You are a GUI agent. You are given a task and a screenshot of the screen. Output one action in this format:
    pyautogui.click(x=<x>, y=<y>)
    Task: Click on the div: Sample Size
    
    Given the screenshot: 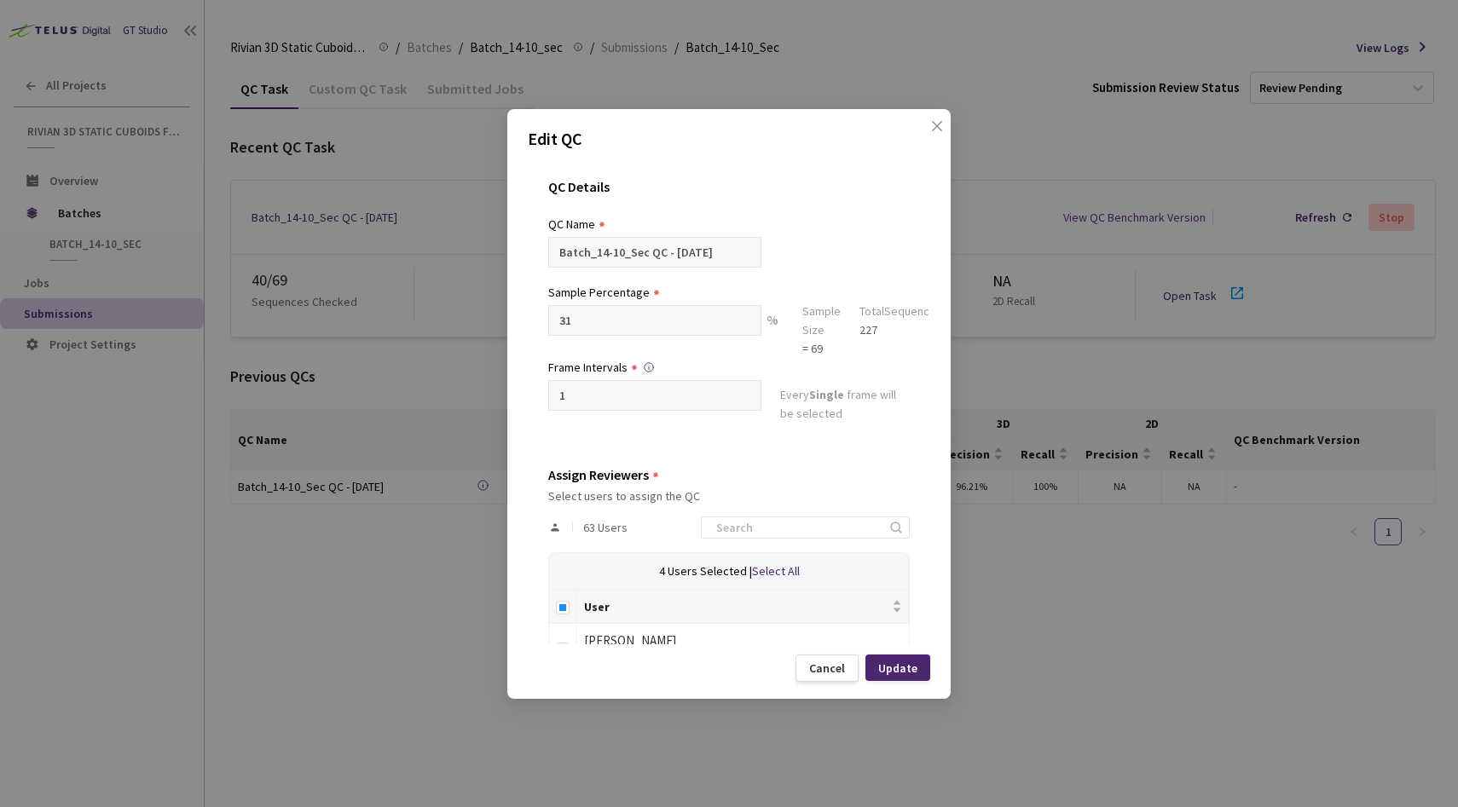 What is the action you would take?
    pyautogui.click(x=821, y=321)
    